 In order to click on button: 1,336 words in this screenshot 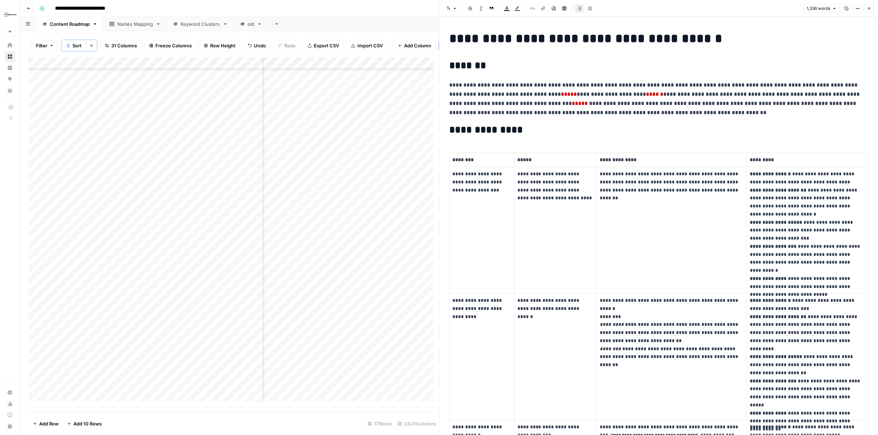, I will do `click(821, 8)`.